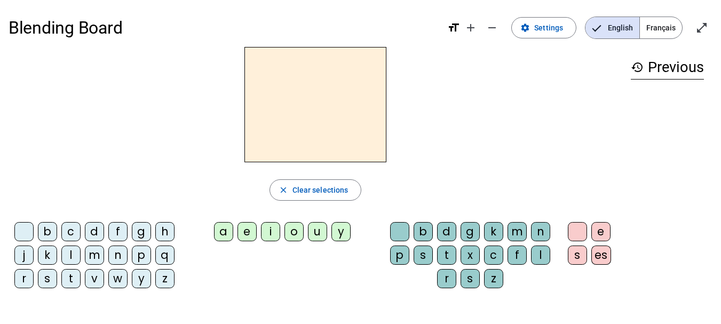 This screenshot has width=721, height=324. I want to click on div: es, so click(601, 255).